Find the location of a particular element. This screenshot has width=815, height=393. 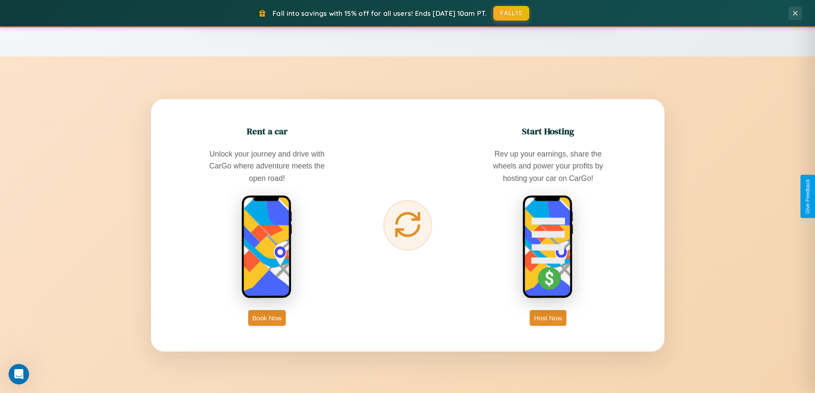

img: host phone is located at coordinates (548, 247).